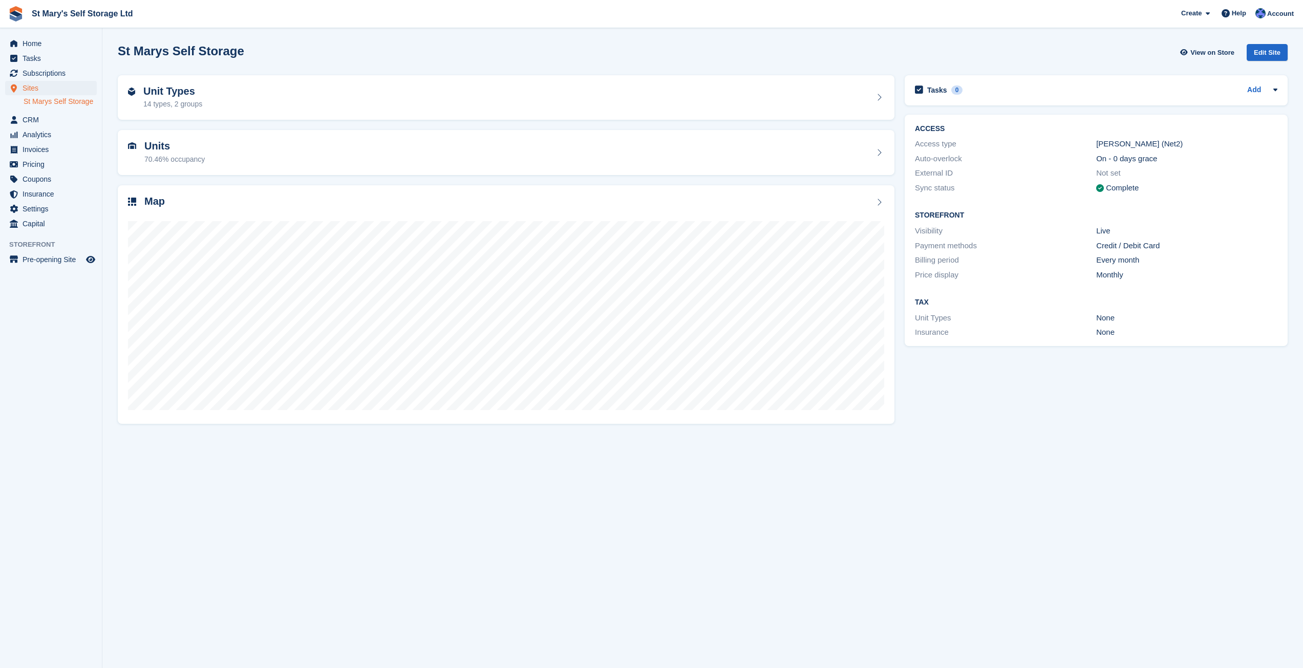  What do you see at coordinates (1006, 318) in the screenshot?
I see `div: Unit Types` at bounding box center [1006, 318].